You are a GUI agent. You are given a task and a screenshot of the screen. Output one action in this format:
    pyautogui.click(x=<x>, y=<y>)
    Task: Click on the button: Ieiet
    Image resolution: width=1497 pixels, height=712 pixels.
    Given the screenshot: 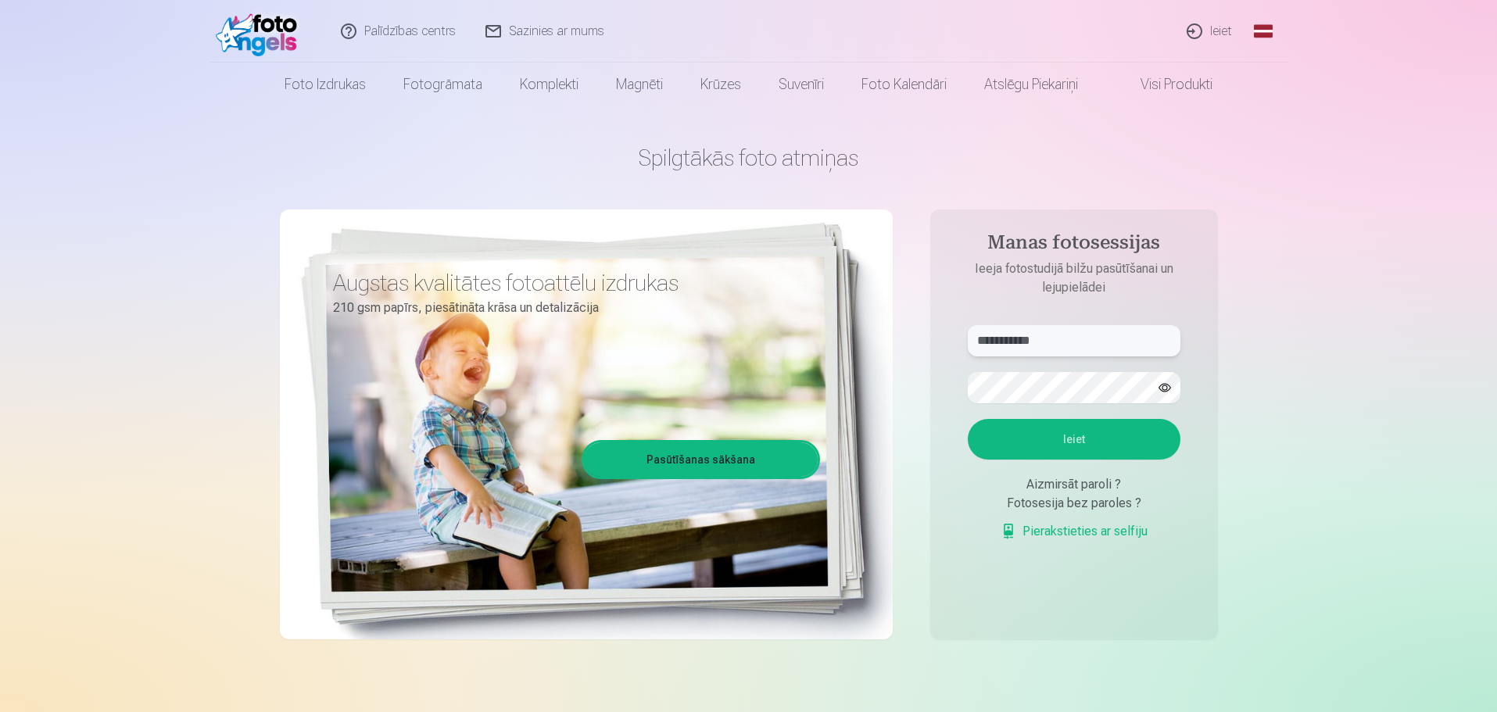 What is the action you would take?
    pyautogui.click(x=1074, y=439)
    